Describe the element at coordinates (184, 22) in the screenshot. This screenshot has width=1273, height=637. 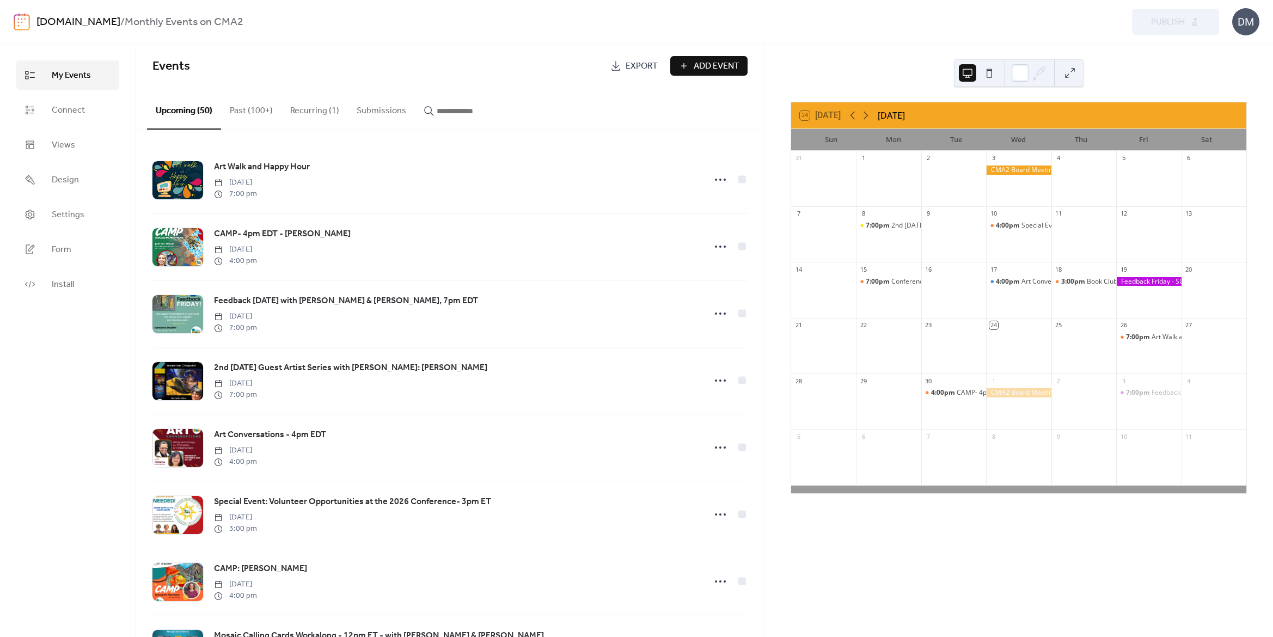
I see `b: Monthly Events on CMA2` at that location.